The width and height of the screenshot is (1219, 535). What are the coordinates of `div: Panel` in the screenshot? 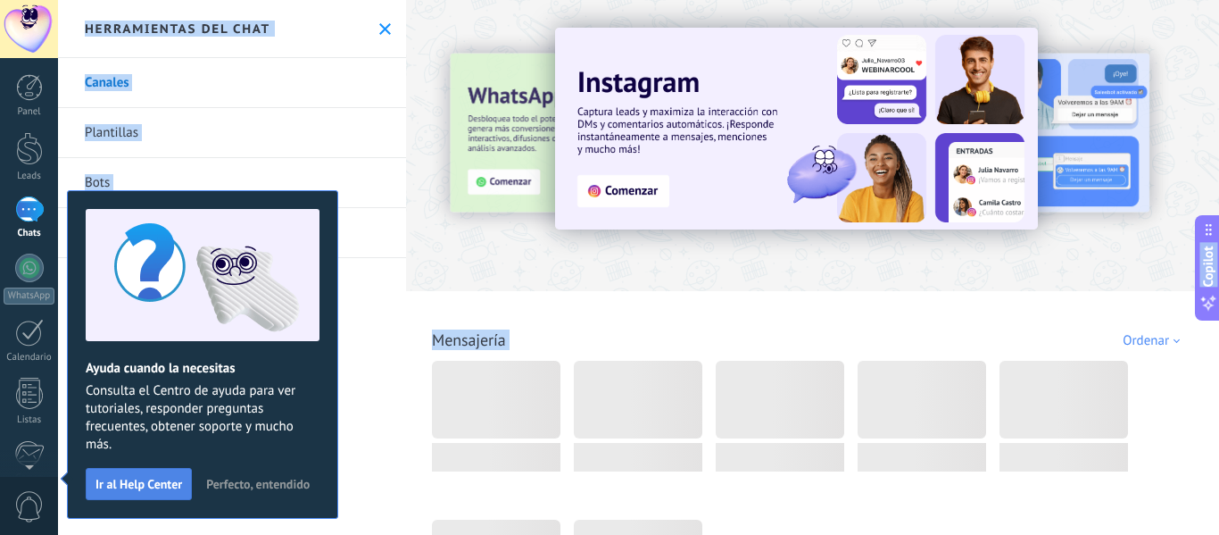 It's located at (29, 112).